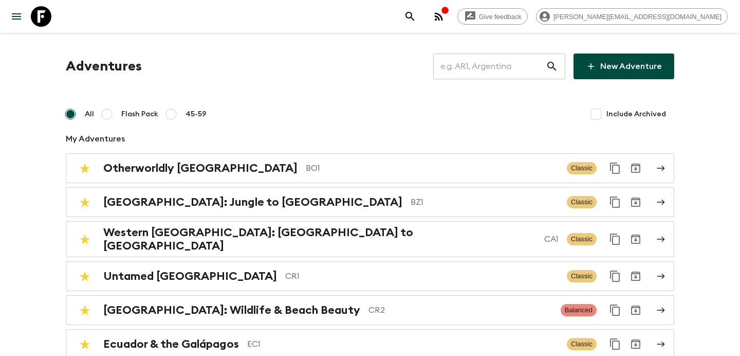 This screenshot has width=740, height=356. Describe the element at coordinates (432, 168) in the screenshot. I see `p: BO1` at that location.